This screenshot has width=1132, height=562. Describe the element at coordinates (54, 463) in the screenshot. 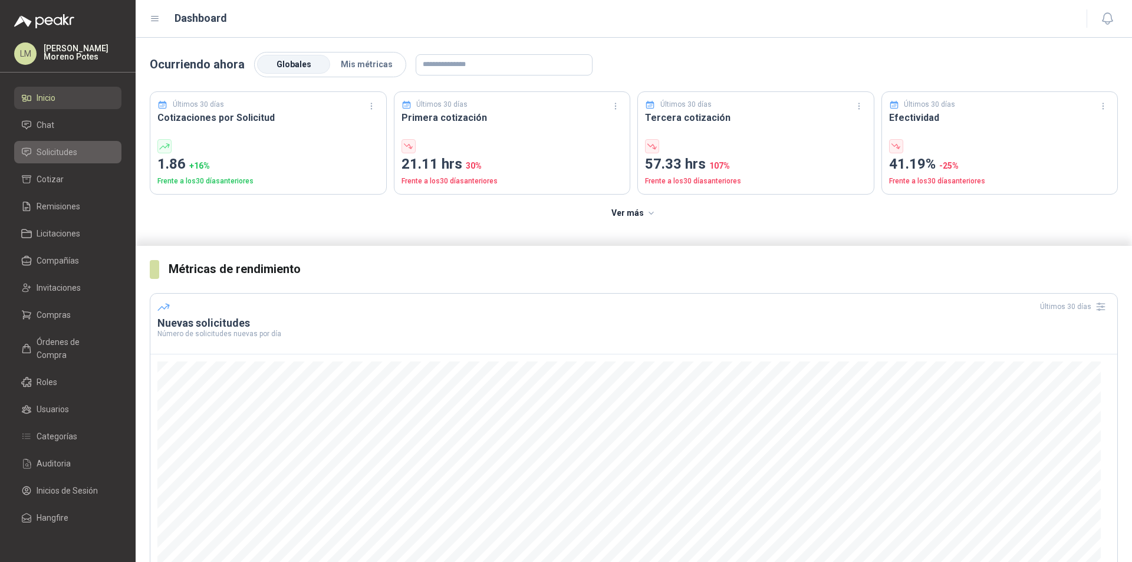

I see `span: Auditoria` at that location.